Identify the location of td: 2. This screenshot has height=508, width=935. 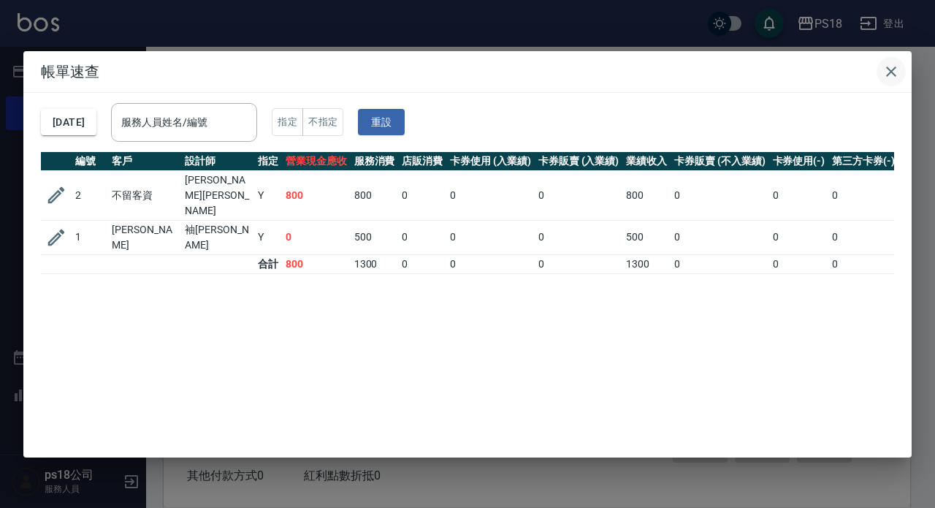
(90, 195).